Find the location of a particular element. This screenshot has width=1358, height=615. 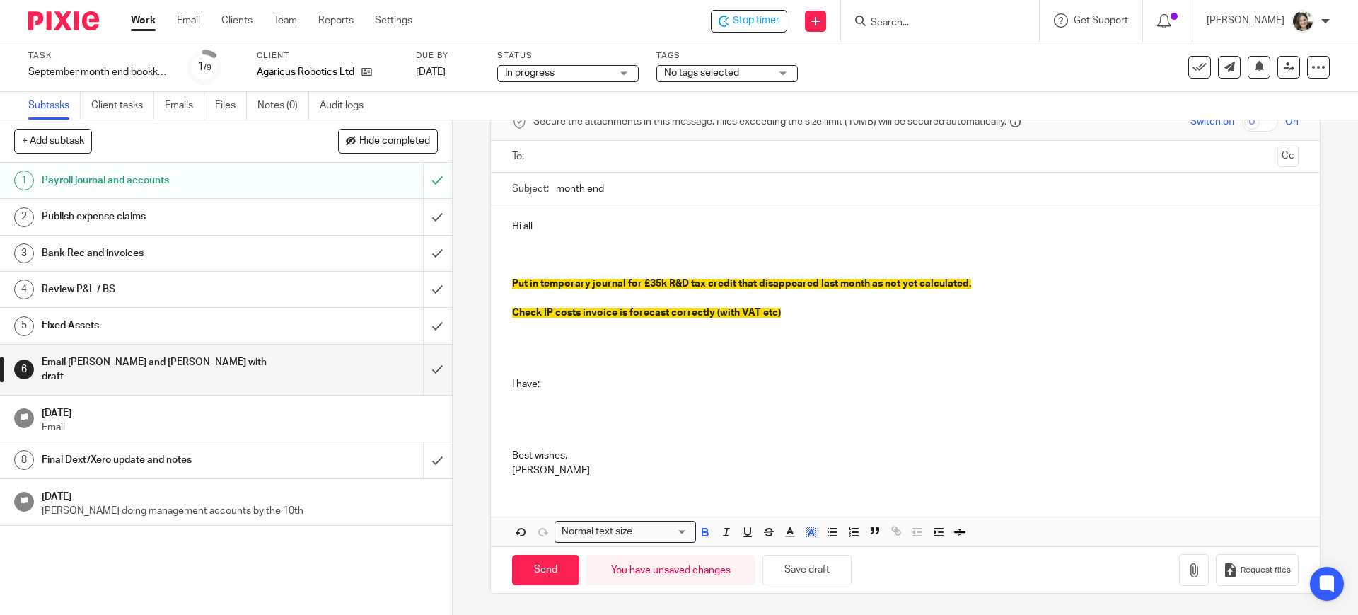

a: Reports is located at coordinates (336, 21).